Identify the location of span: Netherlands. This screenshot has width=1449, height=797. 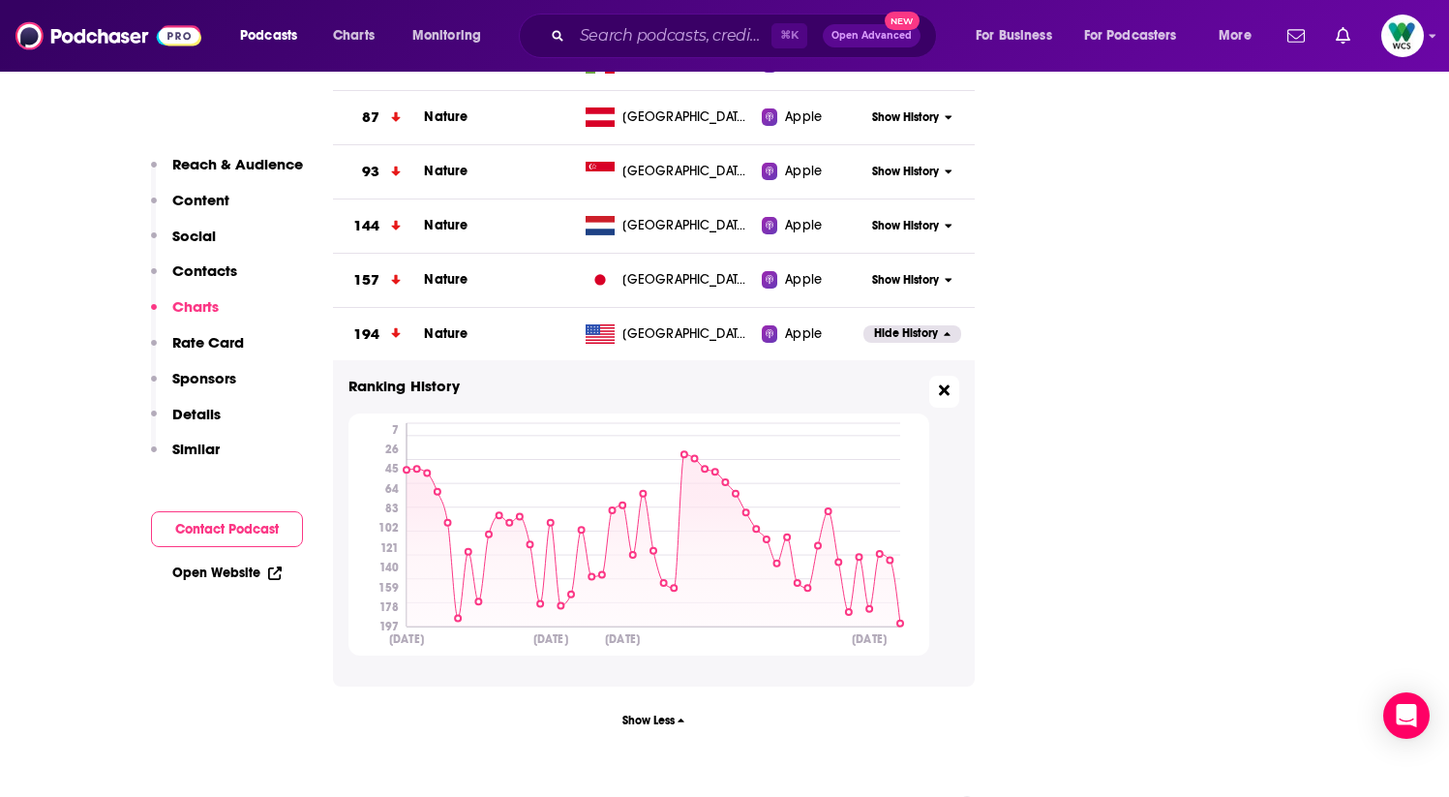
(685, 226).